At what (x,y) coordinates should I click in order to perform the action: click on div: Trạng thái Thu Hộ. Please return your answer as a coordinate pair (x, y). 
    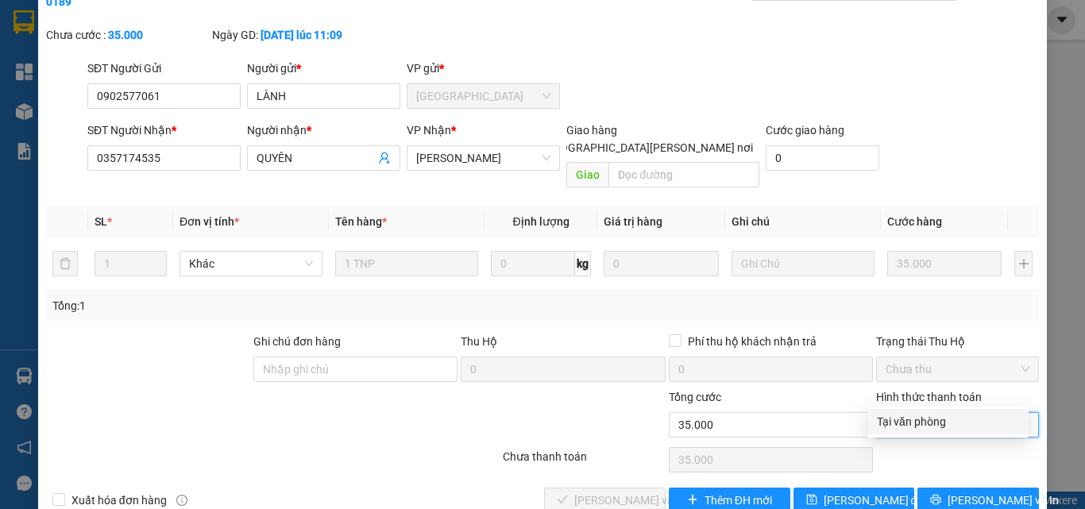
    Looking at the image, I should click on (957, 341).